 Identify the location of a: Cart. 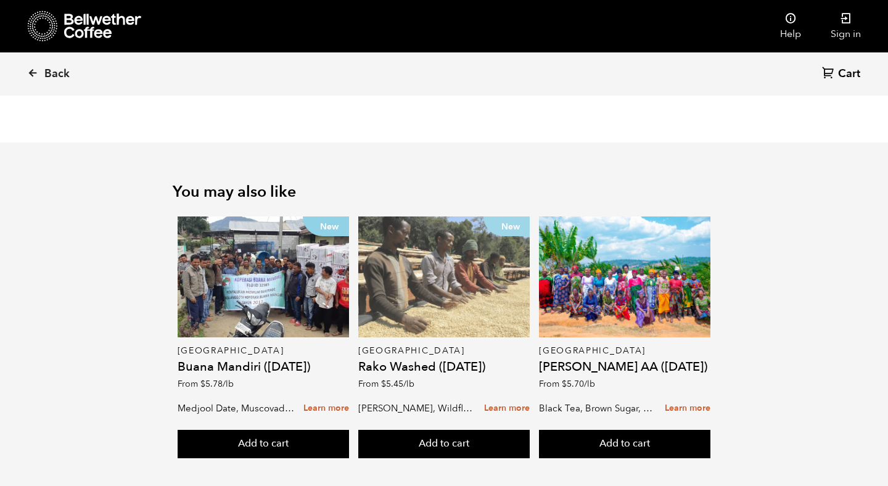
(843, 74).